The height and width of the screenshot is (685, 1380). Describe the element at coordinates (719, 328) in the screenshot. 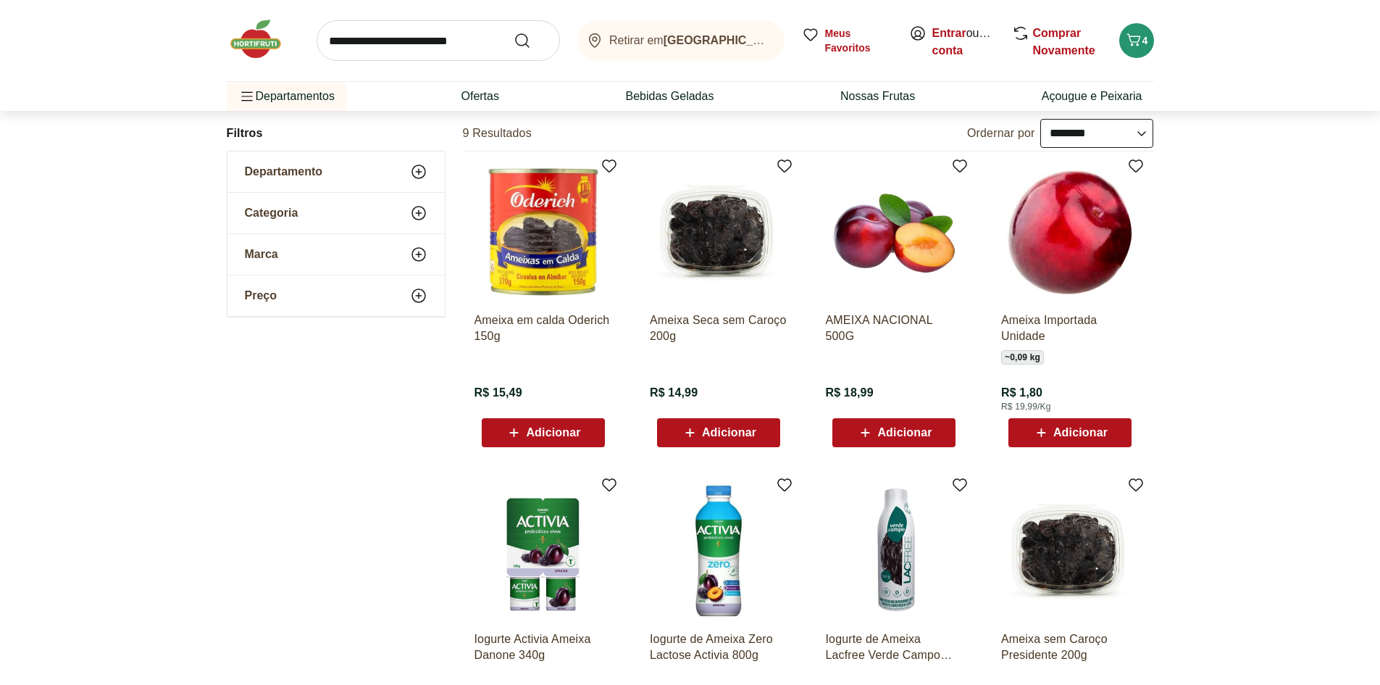

I see `a: Ameixa Seca sem Caroço 200g` at that location.